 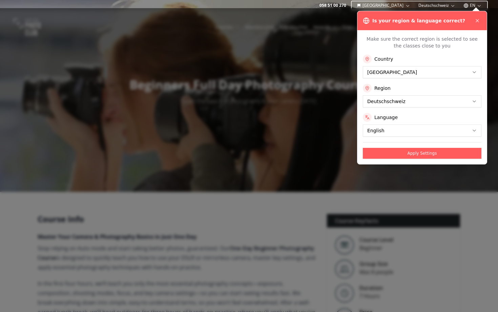 What do you see at coordinates (437, 5) in the screenshot?
I see `button: Deutschschweiz` at bounding box center [437, 5].